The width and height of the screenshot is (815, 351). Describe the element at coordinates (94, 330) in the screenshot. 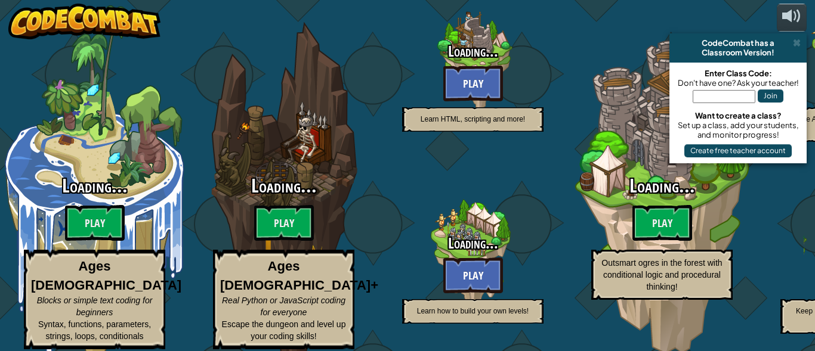

I see `span: Syntax, functions, parameters, strings, loops, conditionals` at that location.